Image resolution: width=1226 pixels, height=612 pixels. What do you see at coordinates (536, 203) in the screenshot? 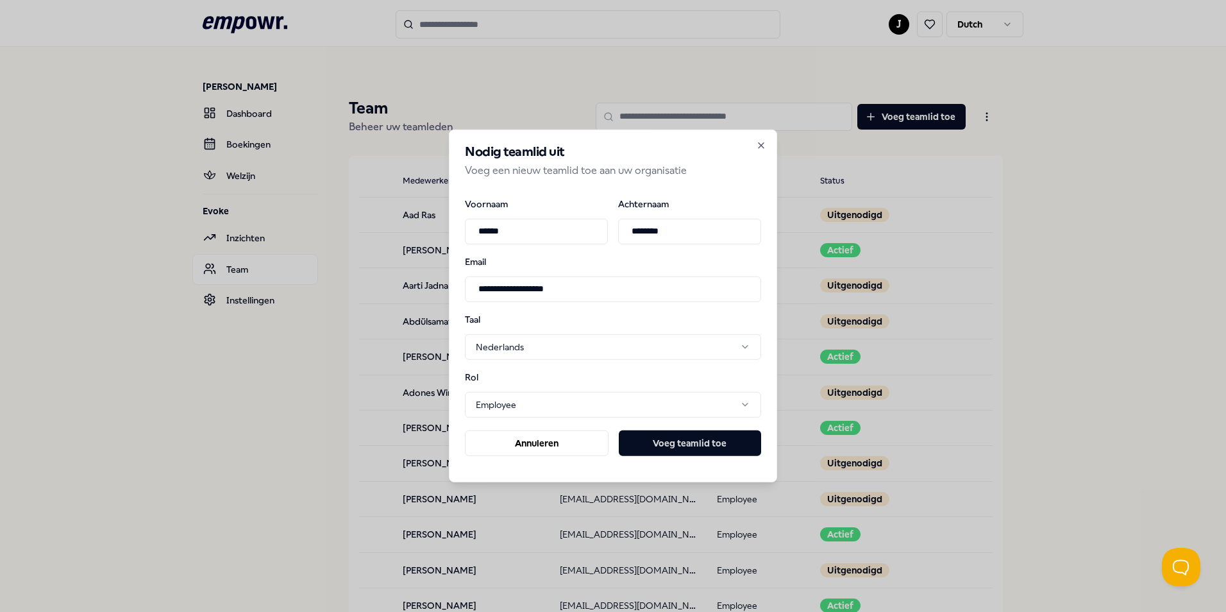
I see `label: Voornaam` at bounding box center [536, 203].